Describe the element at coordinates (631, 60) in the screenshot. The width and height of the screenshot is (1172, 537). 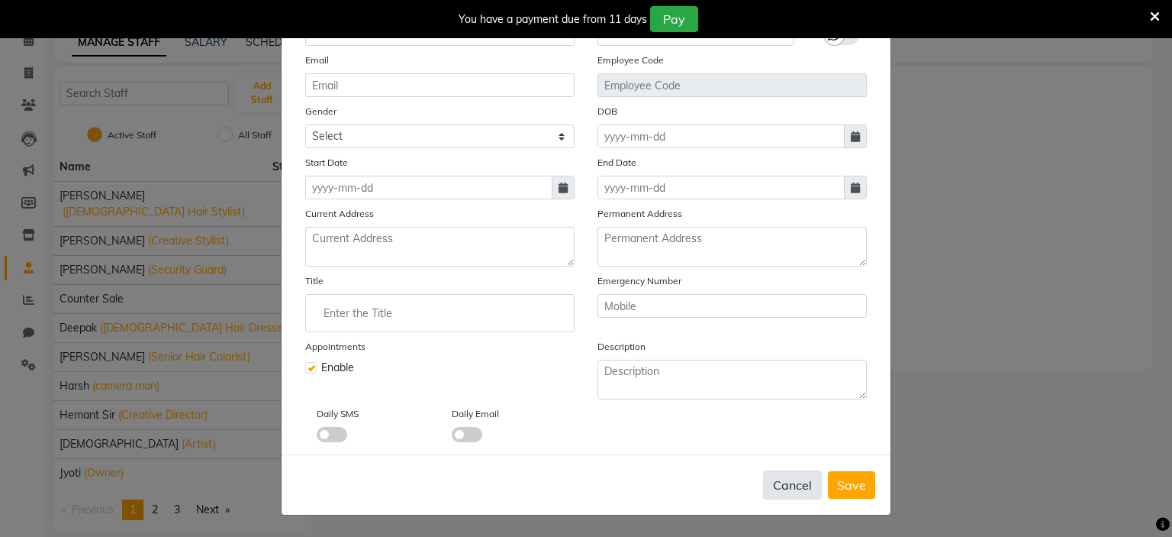
I see `label: Employee Code` at that location.